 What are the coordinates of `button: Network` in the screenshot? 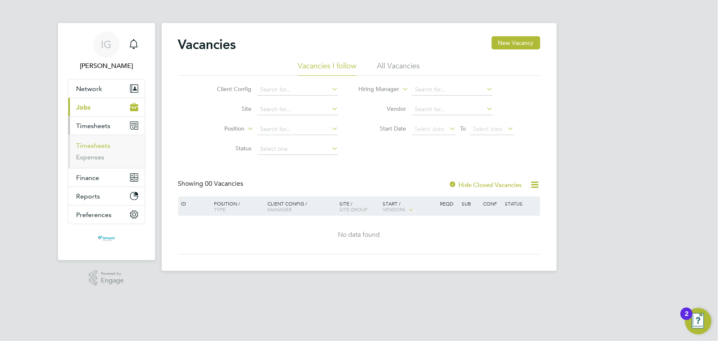 It's located at (107, 88).